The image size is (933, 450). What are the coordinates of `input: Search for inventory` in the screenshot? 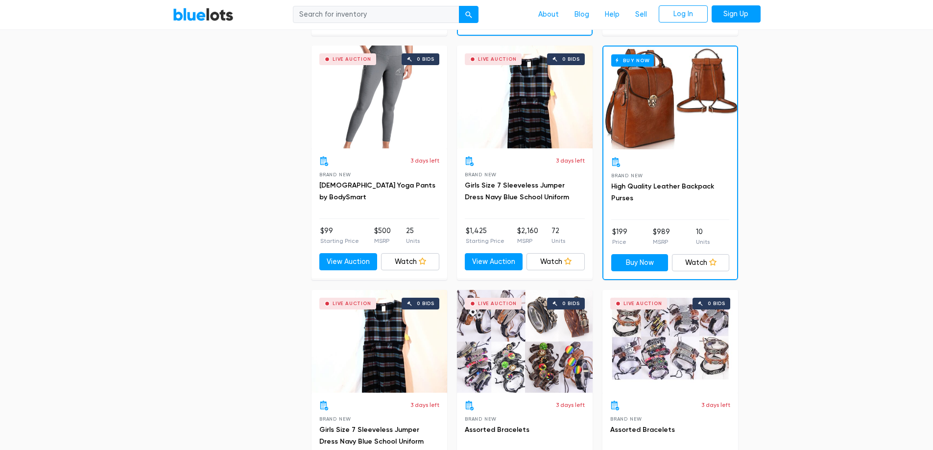 It's located at (376, 15).